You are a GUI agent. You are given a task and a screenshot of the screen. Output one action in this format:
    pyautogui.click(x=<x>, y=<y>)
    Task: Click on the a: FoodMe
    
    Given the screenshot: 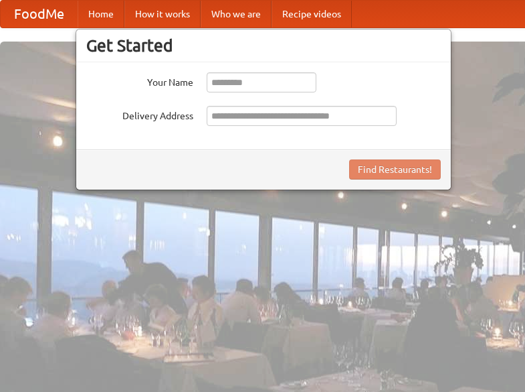 What is the action you would take?
    pyautogui.click(x=39, y=14)
    